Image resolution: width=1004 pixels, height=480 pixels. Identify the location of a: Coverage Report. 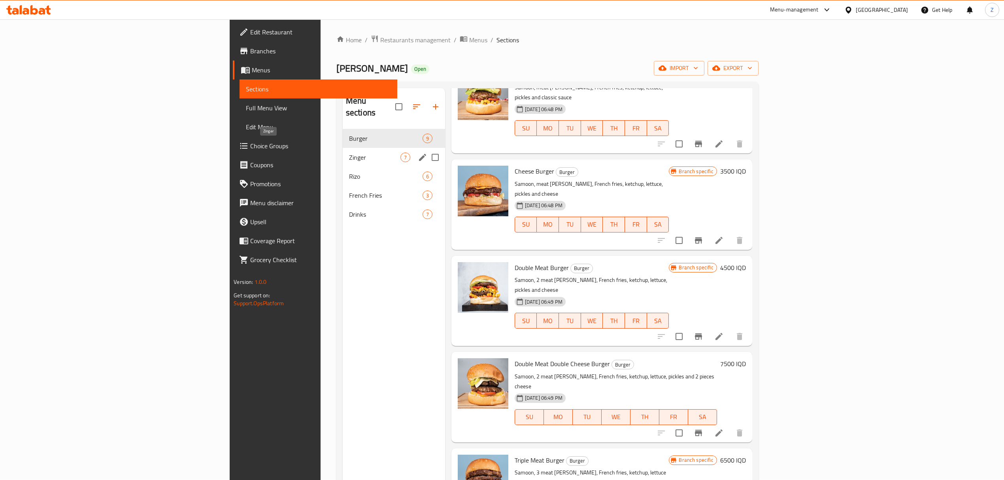
(315, 241).